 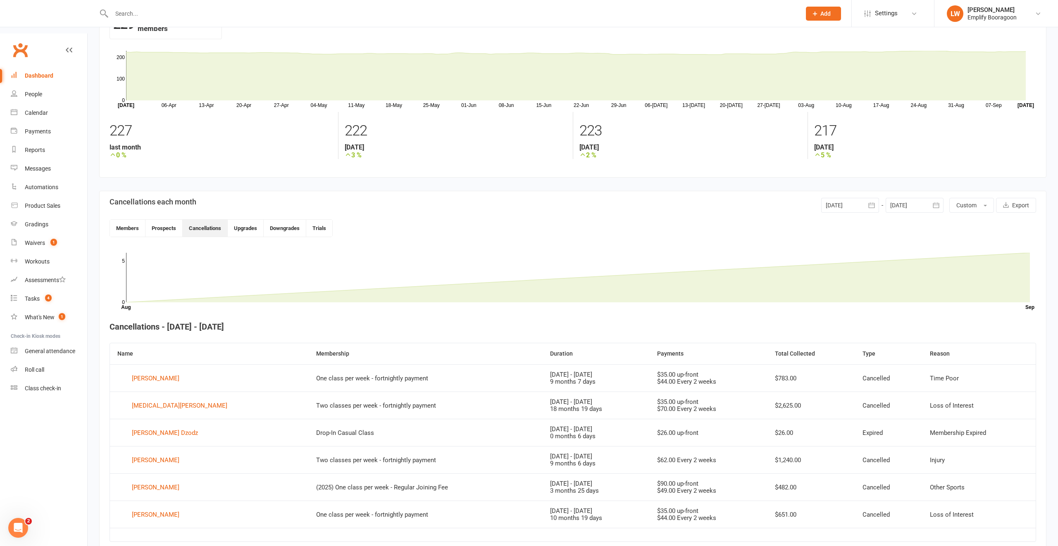 I want to click on th: Total Collected, so click(x=811, y=354).